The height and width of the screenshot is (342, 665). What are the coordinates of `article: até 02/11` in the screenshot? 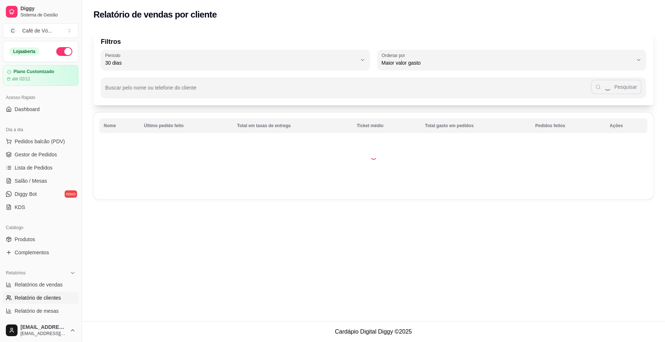 It's located at (21, 79).